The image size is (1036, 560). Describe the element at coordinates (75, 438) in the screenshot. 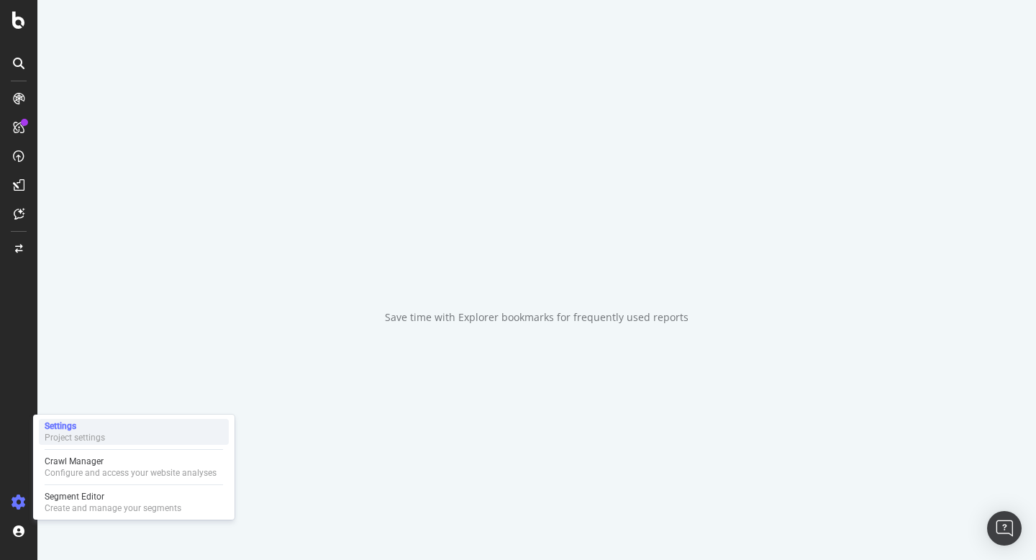

I see `div: Project settings` at that location.